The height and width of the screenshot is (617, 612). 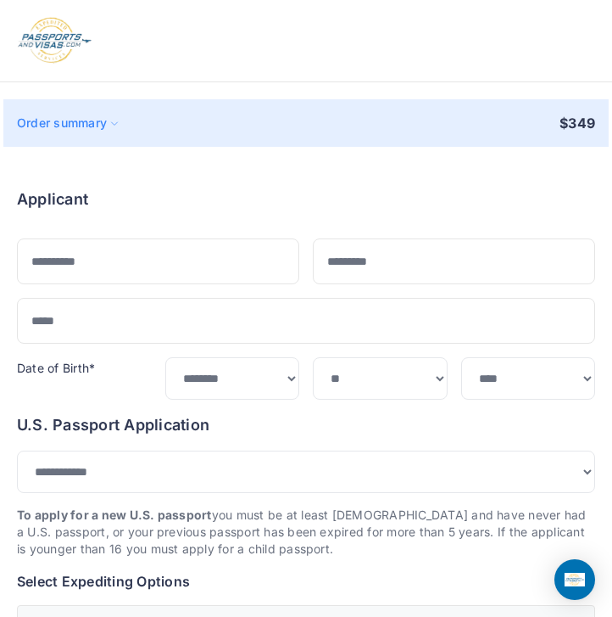 I want to click on label: Date of Birth*, so click(x=56, y=367).